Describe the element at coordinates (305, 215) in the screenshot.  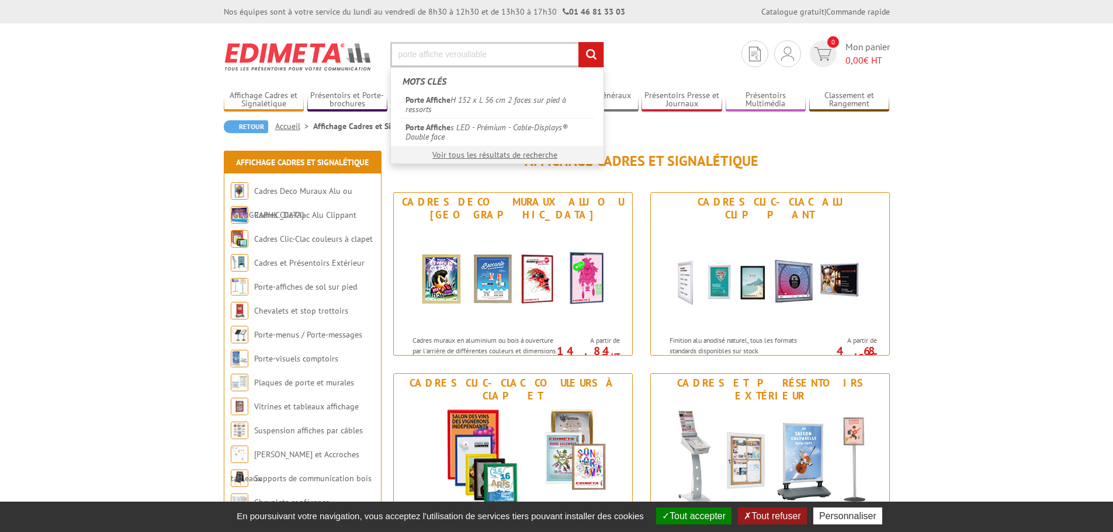
I see `a: Cadres Clic-Clac Alu Clippant` at that location.